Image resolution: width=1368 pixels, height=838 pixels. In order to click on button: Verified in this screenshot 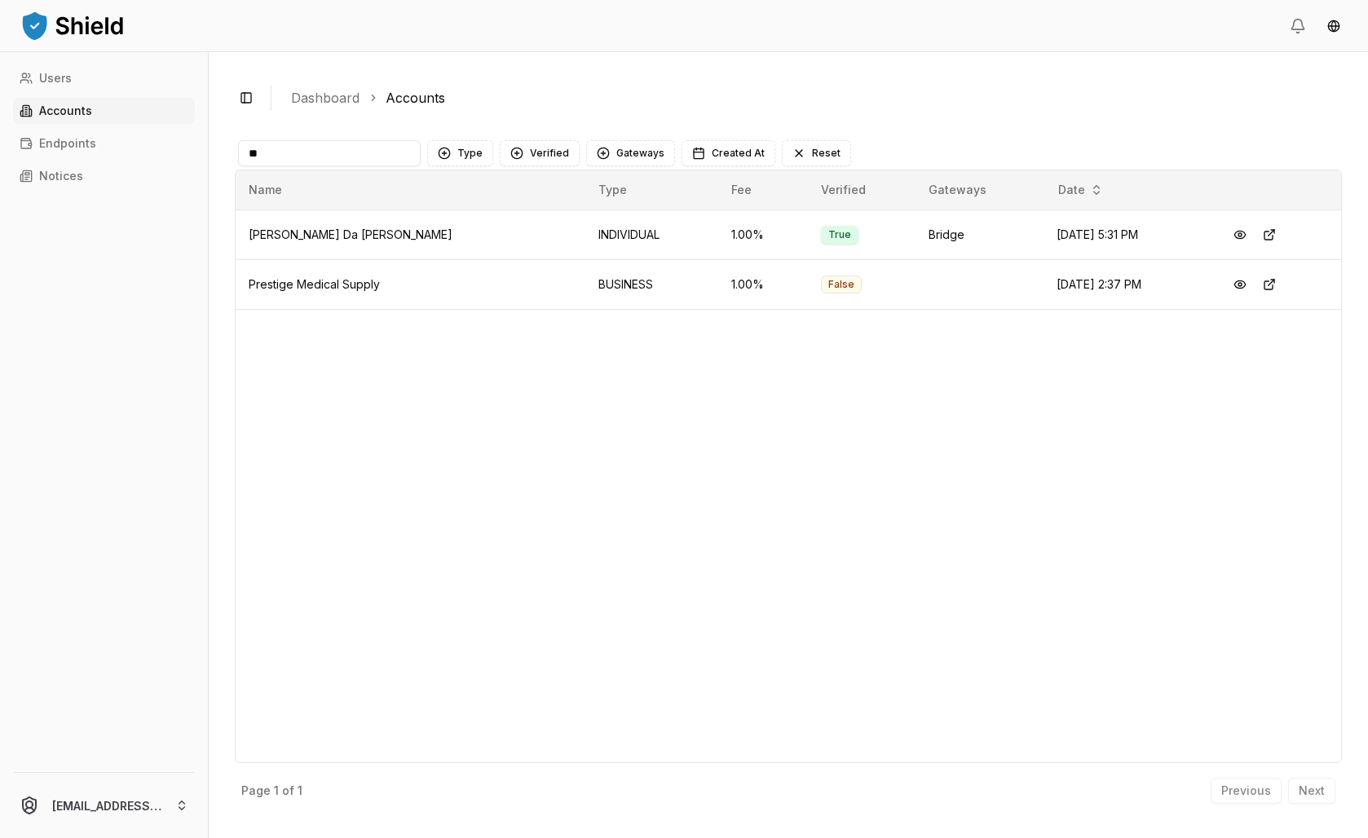, I will do `click(540, 153)`.